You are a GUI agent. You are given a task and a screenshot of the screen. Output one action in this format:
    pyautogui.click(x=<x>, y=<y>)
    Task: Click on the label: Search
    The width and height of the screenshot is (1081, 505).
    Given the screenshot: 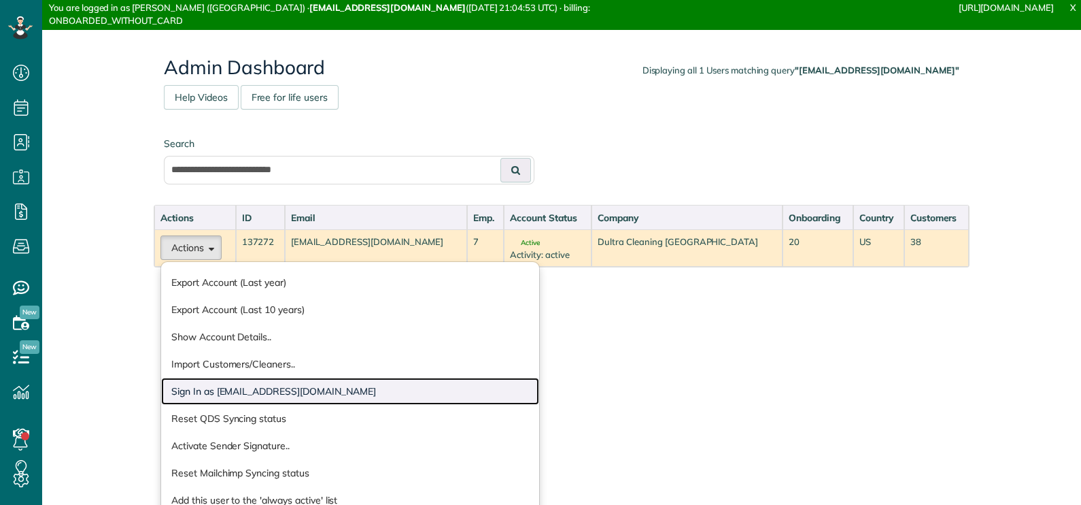 What is the action you would take?
    pyautogui.click(x=349, y=144)
    